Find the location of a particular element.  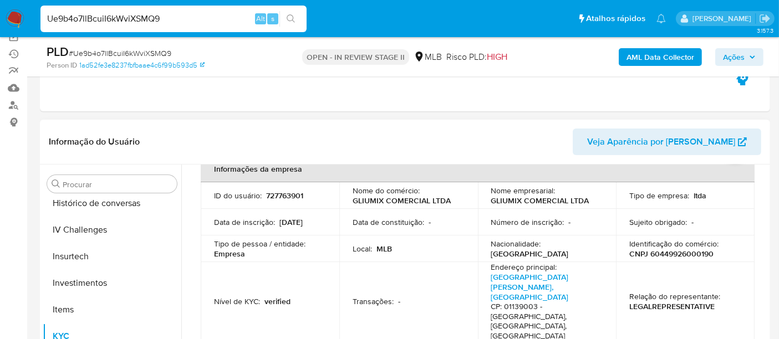

input: Procurar is located at coordinates (118, 185).